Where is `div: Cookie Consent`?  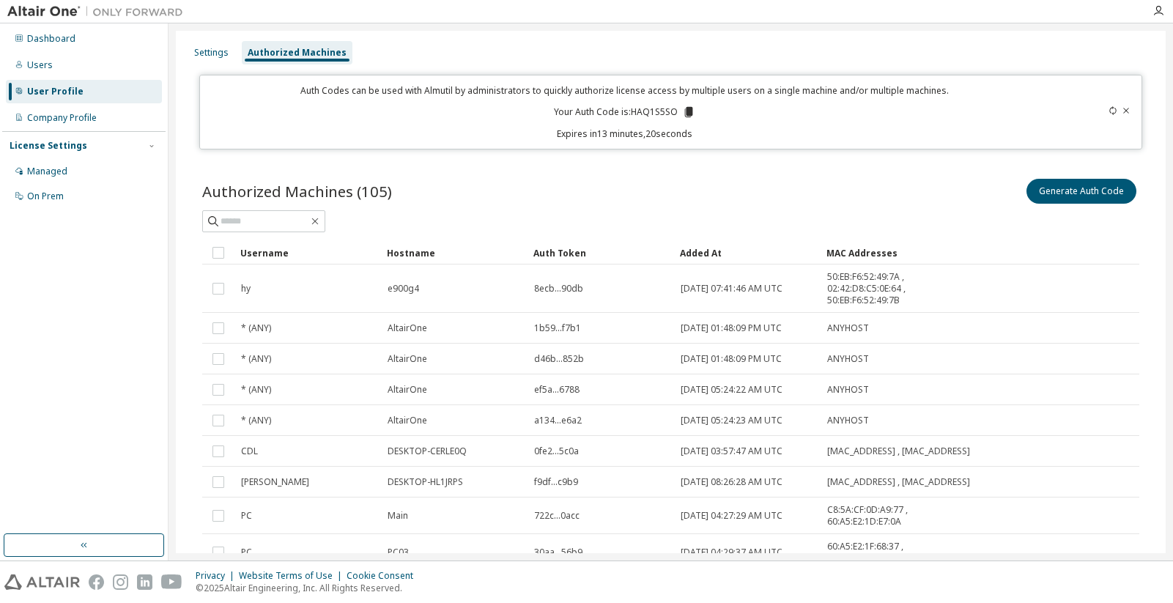
div: Cookie Consent is located at coordinates (384, 576).